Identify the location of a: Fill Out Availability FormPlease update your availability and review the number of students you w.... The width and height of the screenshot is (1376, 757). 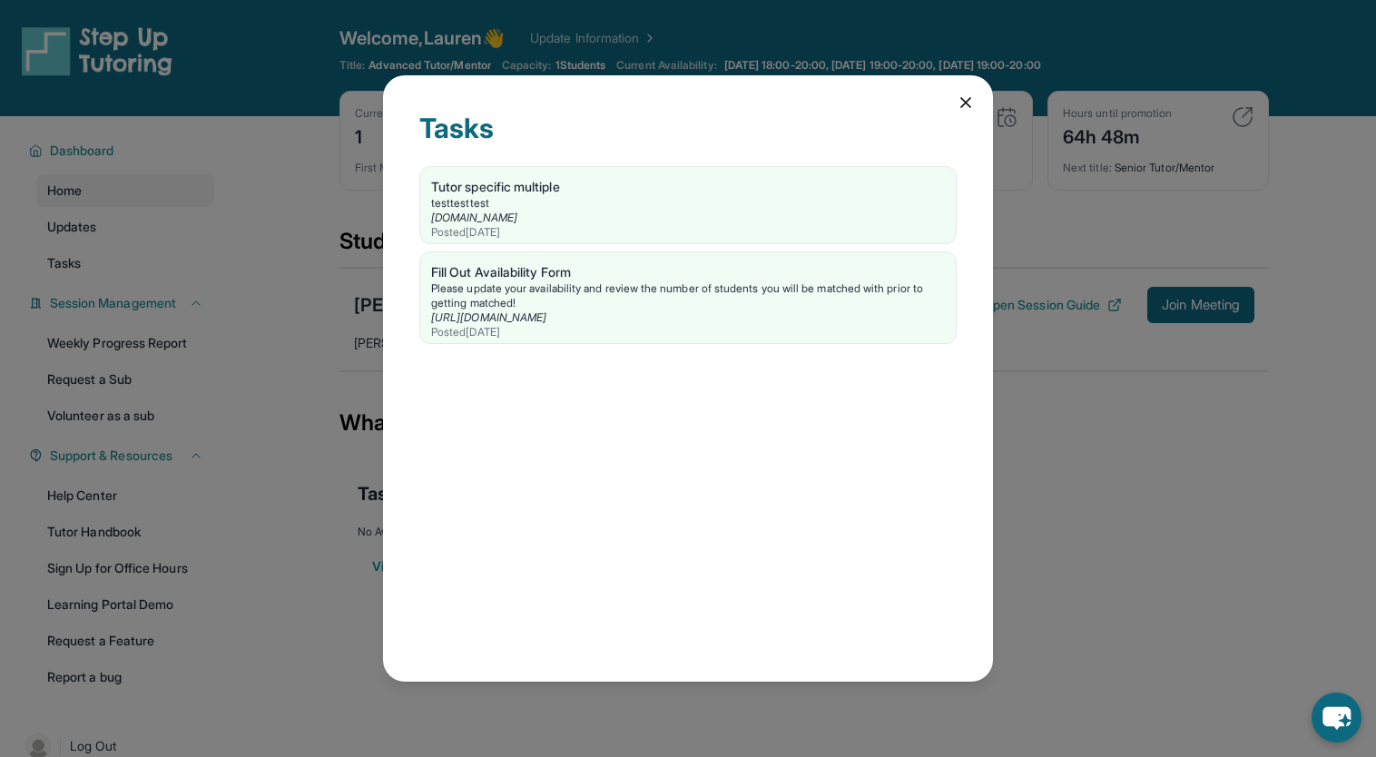
(688, 298).